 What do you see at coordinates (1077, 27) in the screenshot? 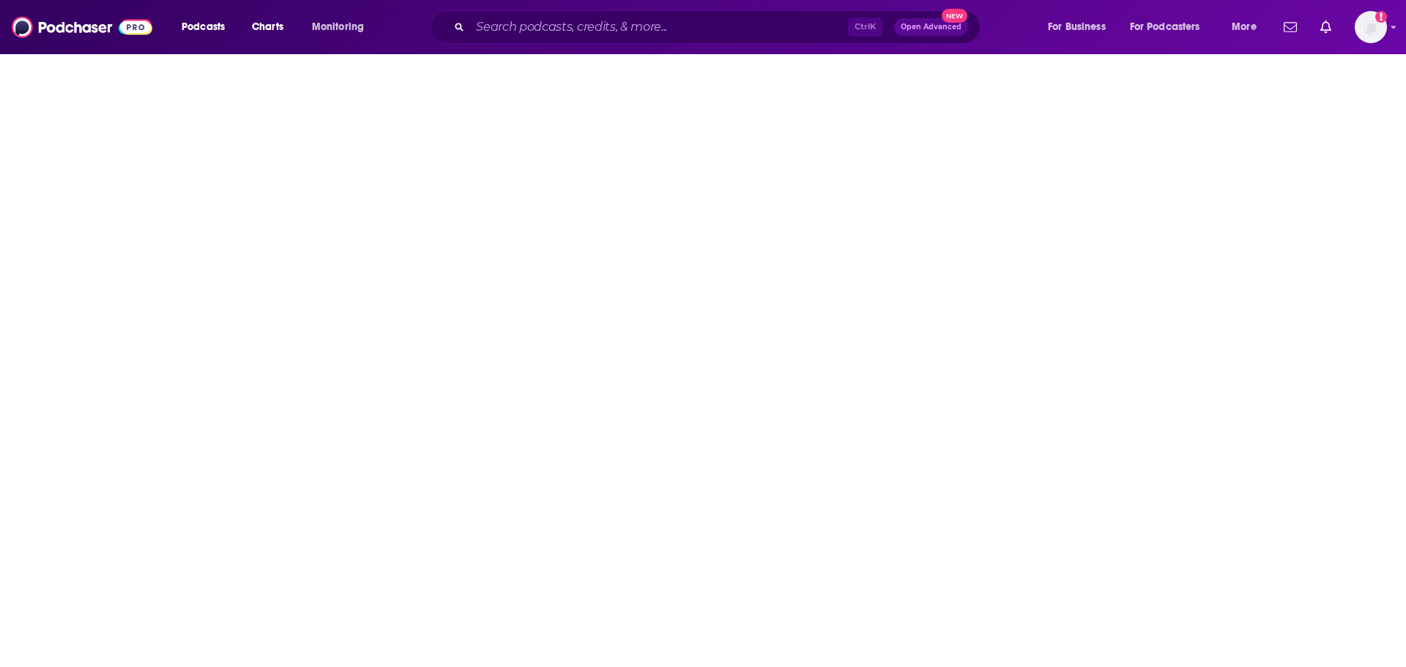
I see `span: For Business` at bounding box center [1077, 27].